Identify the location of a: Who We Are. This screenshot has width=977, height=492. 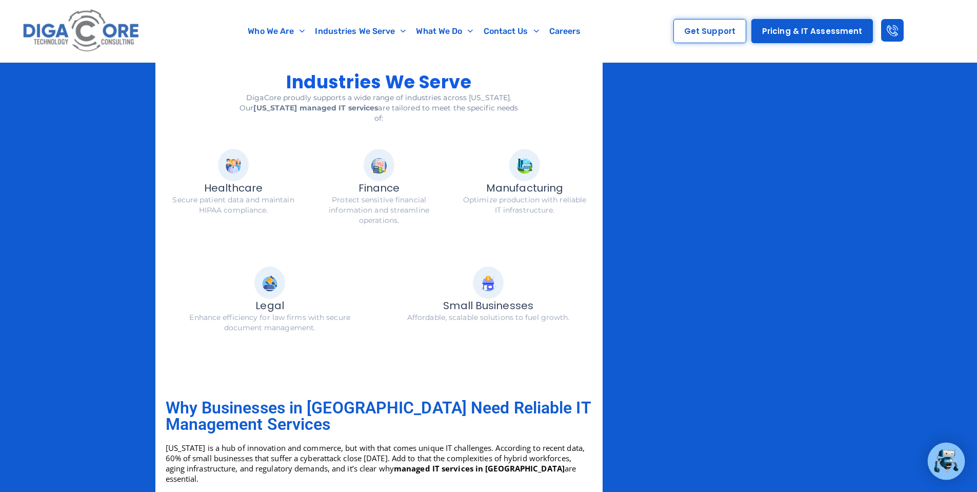
(276, 31).